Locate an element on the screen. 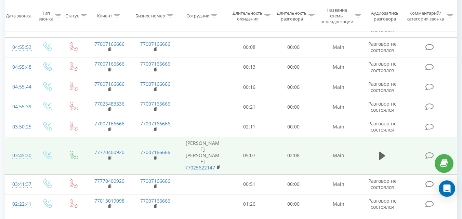 This screenshot has width=462, height=219. td: 02:11 is located at coordinates (250, 127).